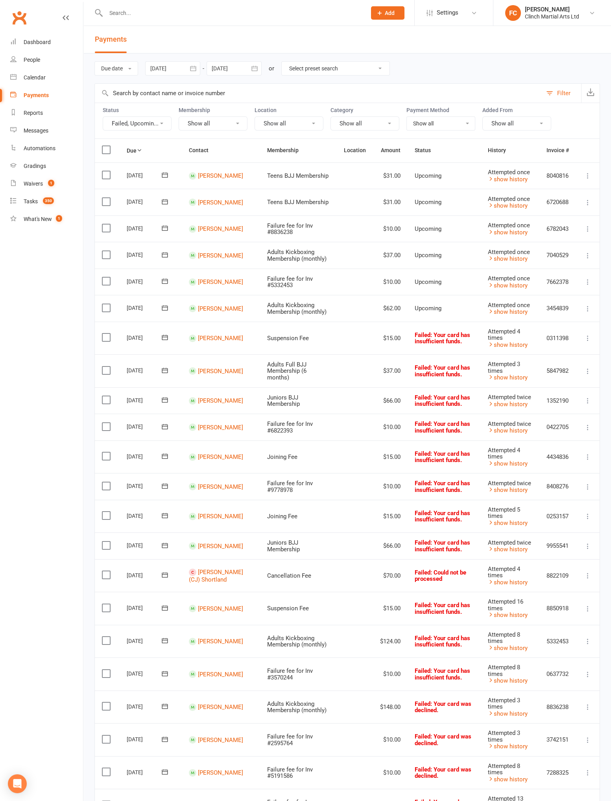 This screenshot has width=611, height=801. I want to click on span: Failure fee for Inv #2595764, so click(290, 740).